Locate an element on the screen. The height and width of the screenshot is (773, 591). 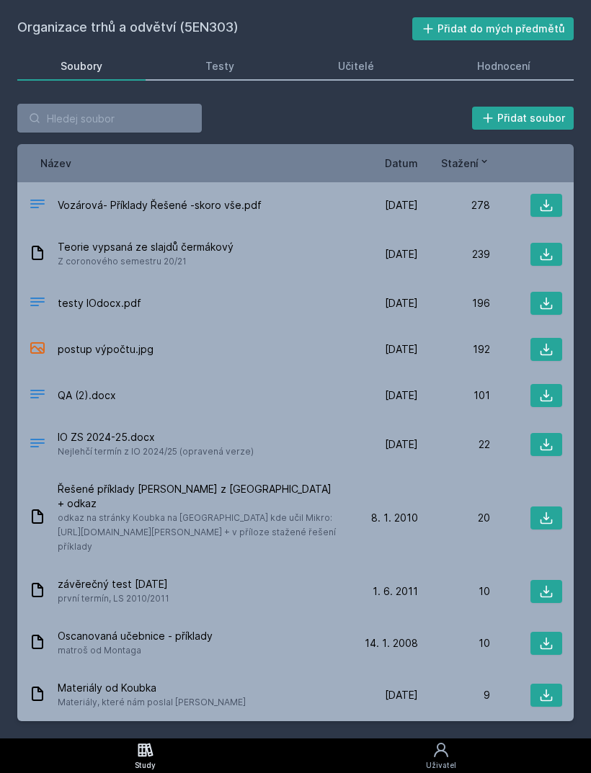
a: Testy is located at coordinates (220, 66).